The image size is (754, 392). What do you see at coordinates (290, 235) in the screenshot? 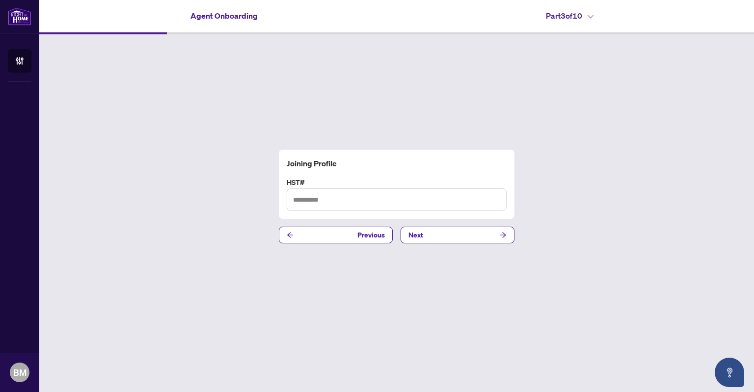
I see `span: arrow-left` at bounding box center [290, 235].